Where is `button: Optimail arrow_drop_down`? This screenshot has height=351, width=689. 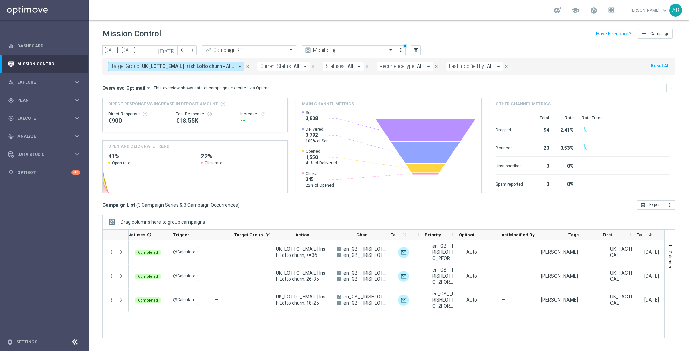 button: Optimail arrow_drop_down is located at coordinates (139, 88).